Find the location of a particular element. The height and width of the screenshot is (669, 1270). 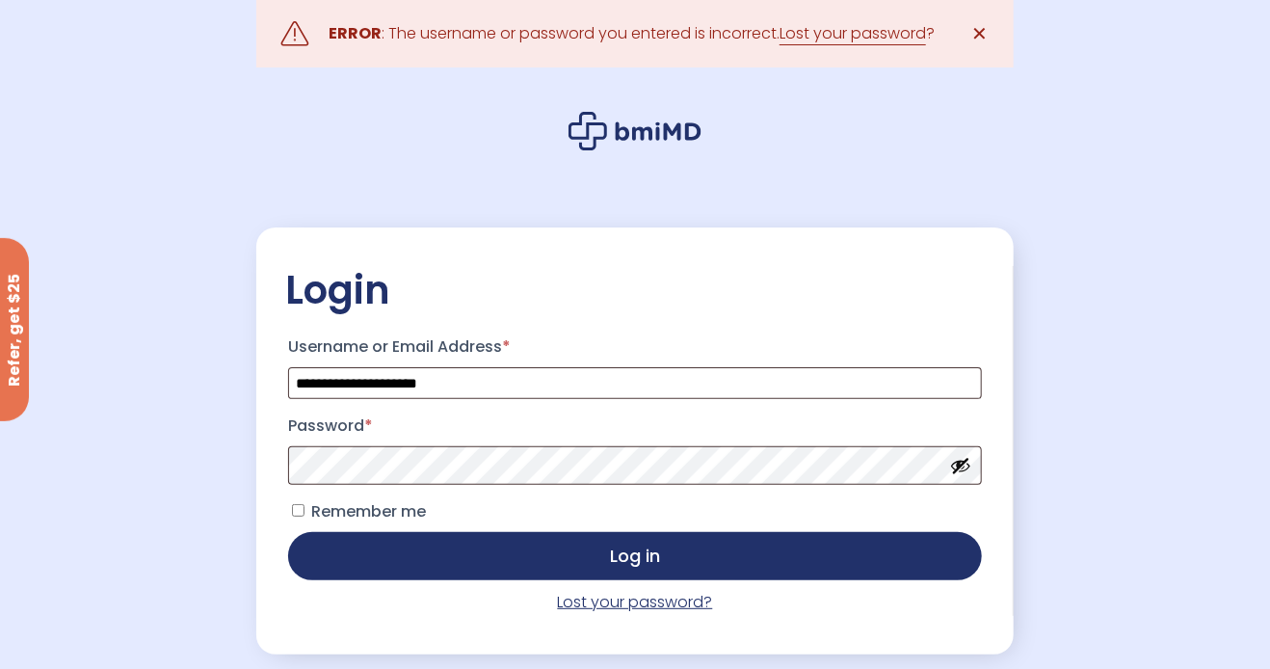

label: Username or Email Address is located at coordinates (635, 347).